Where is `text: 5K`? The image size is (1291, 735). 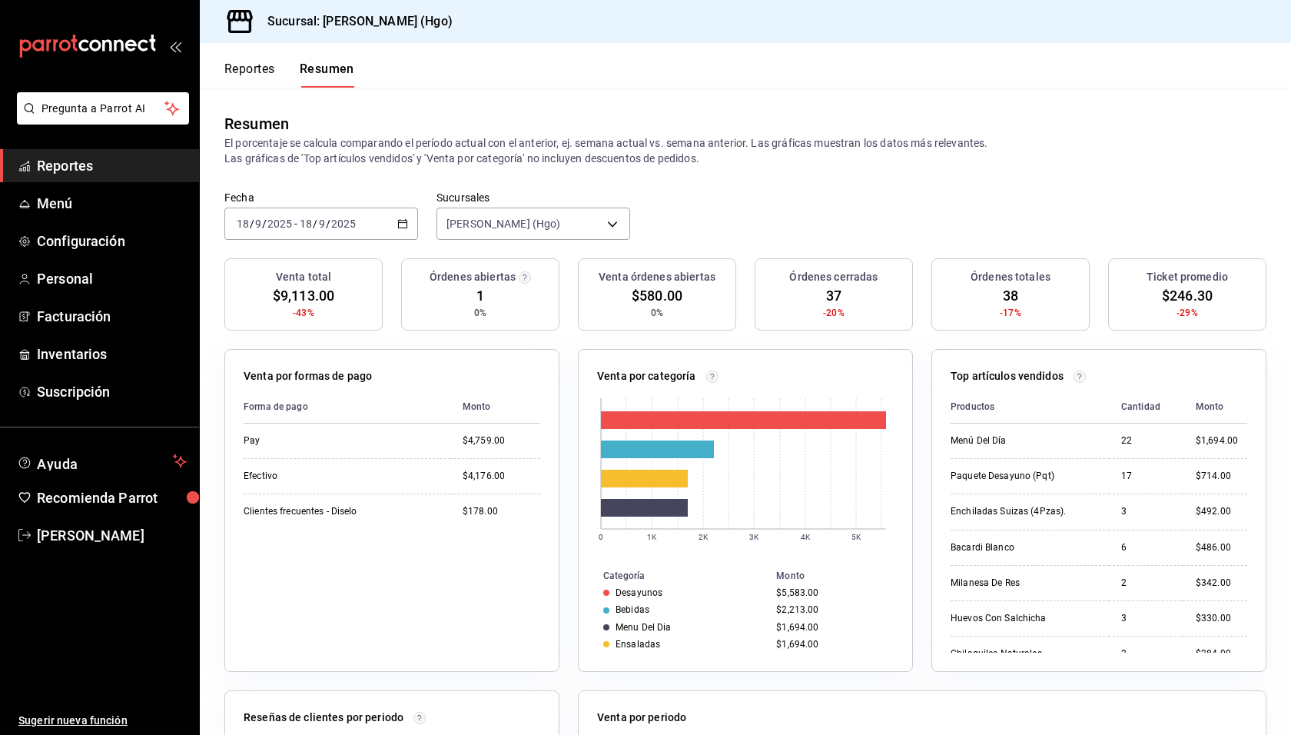 text: 5K is located at coordinates (856, 537).